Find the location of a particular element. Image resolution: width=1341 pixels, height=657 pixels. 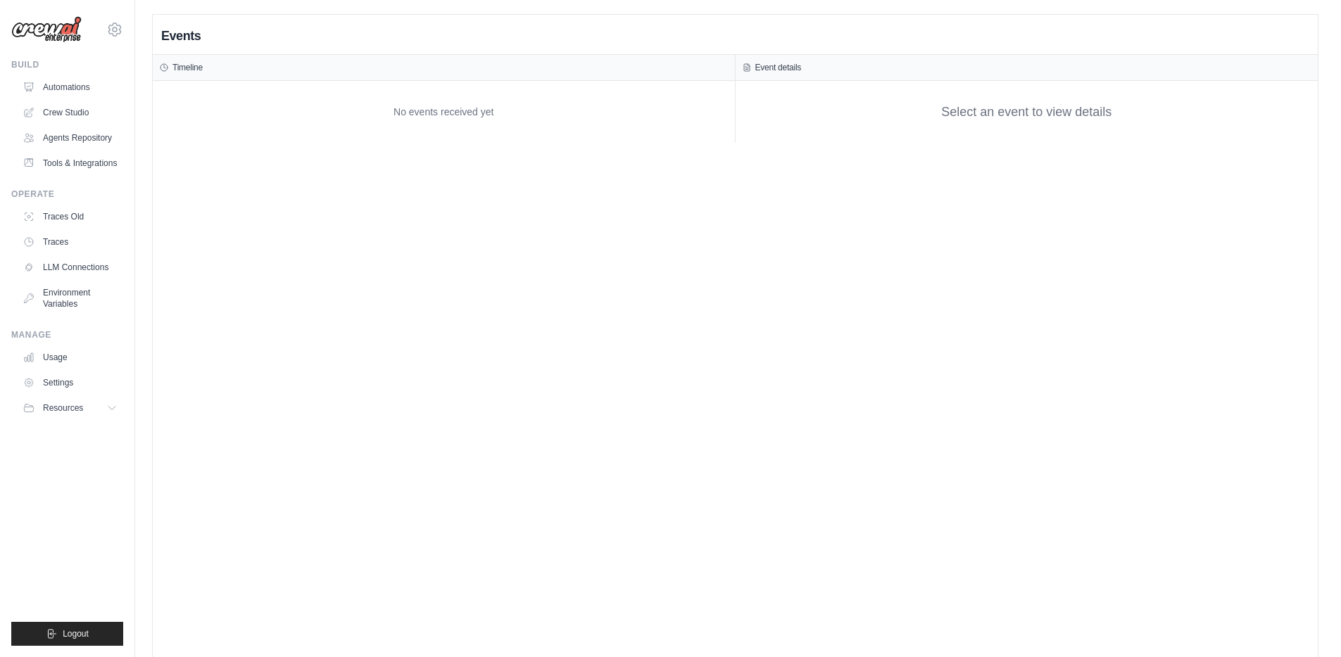

a: Traces Old is located at coordinates (70, 217).